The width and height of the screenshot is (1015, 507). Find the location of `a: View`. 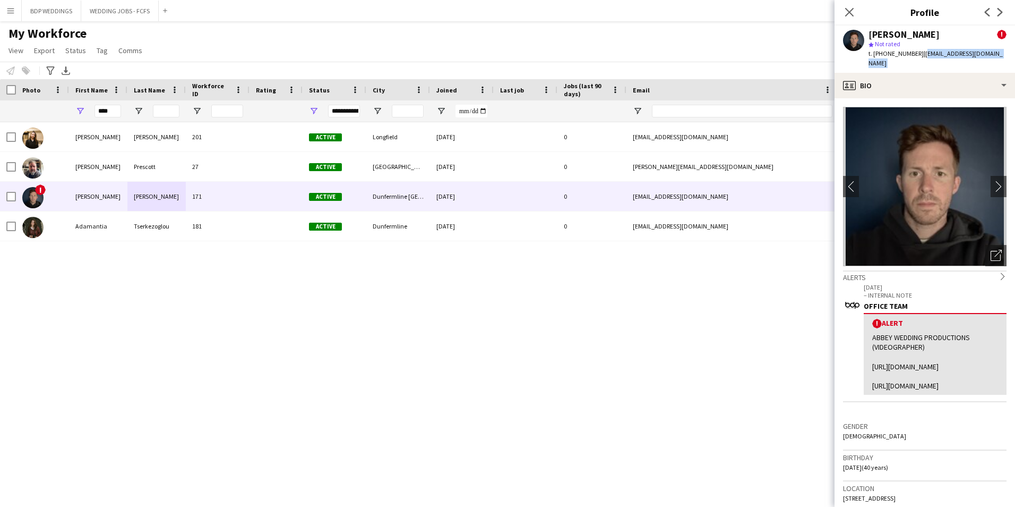

a: View is located at coordinates (16, 50).